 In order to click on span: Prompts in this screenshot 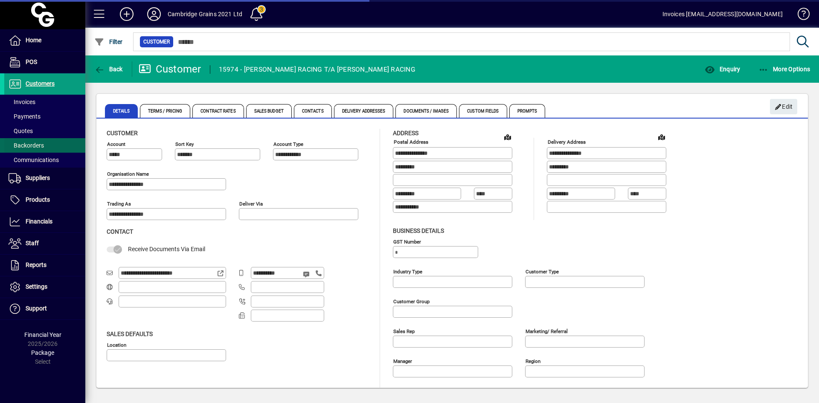, I will do `click(527, 111)`.